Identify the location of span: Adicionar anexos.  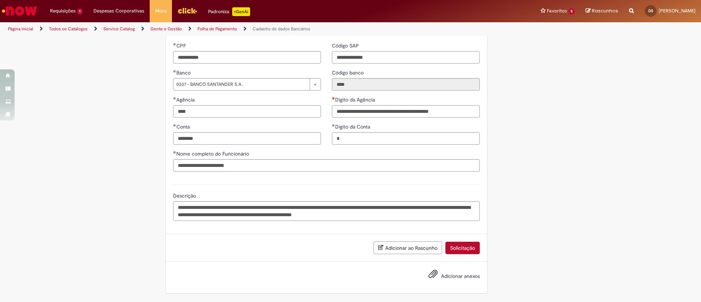
(461, 276).